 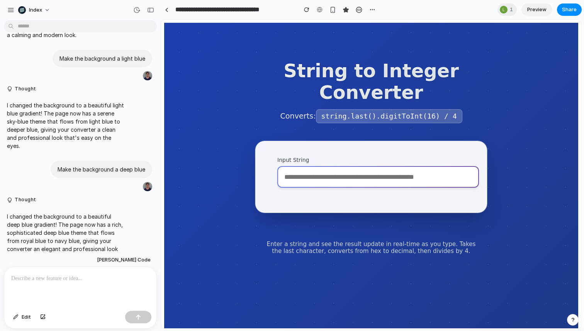 I want to click on span: Edit, so click(x=26, y=317).